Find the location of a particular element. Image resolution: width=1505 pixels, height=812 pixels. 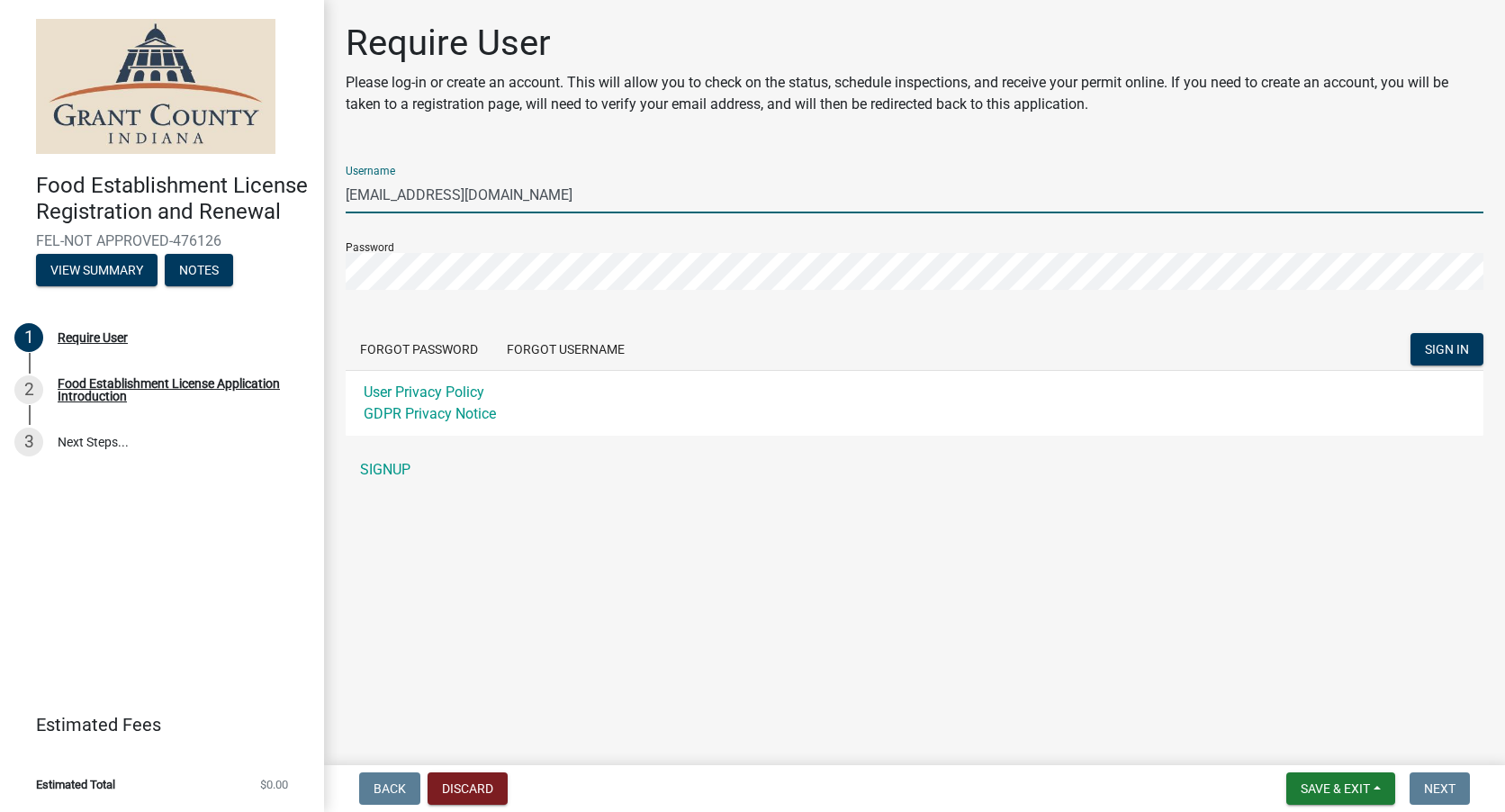

a: SIGNUP is located at coordinates (915, 470).